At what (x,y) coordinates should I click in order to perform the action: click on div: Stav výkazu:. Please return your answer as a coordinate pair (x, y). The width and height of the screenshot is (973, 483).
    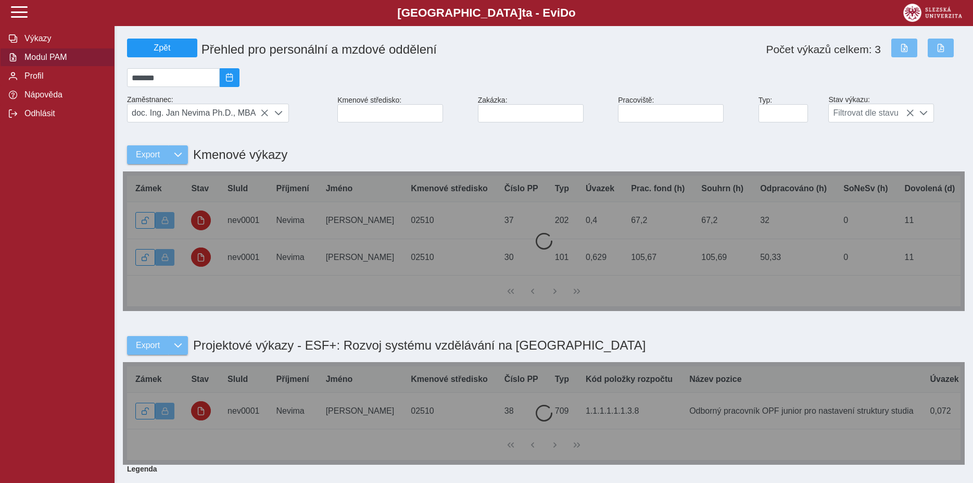
    Looking at the image, I should click on (895, 109).